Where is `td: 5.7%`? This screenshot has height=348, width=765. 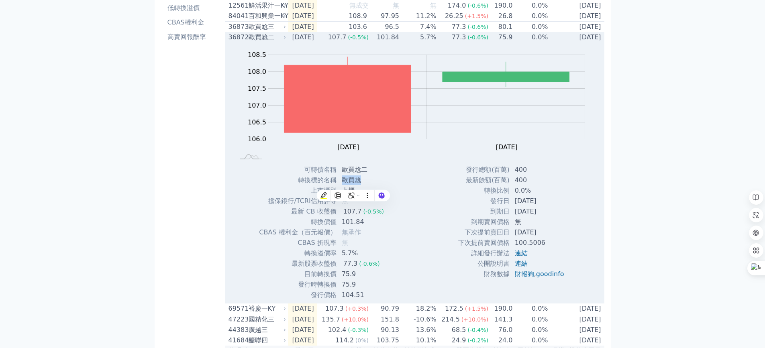 td: 5.7% is located at coordinates (364, 253).